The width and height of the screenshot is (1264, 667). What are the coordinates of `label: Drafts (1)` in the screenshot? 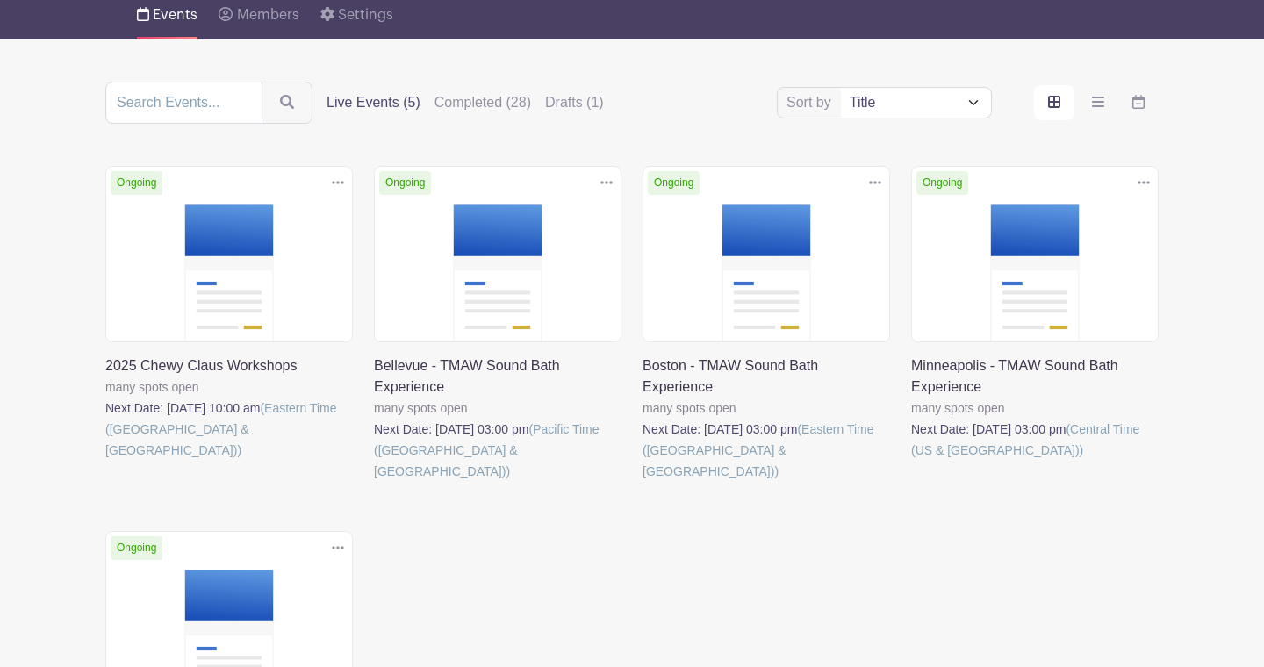 It's located at (574, 103).